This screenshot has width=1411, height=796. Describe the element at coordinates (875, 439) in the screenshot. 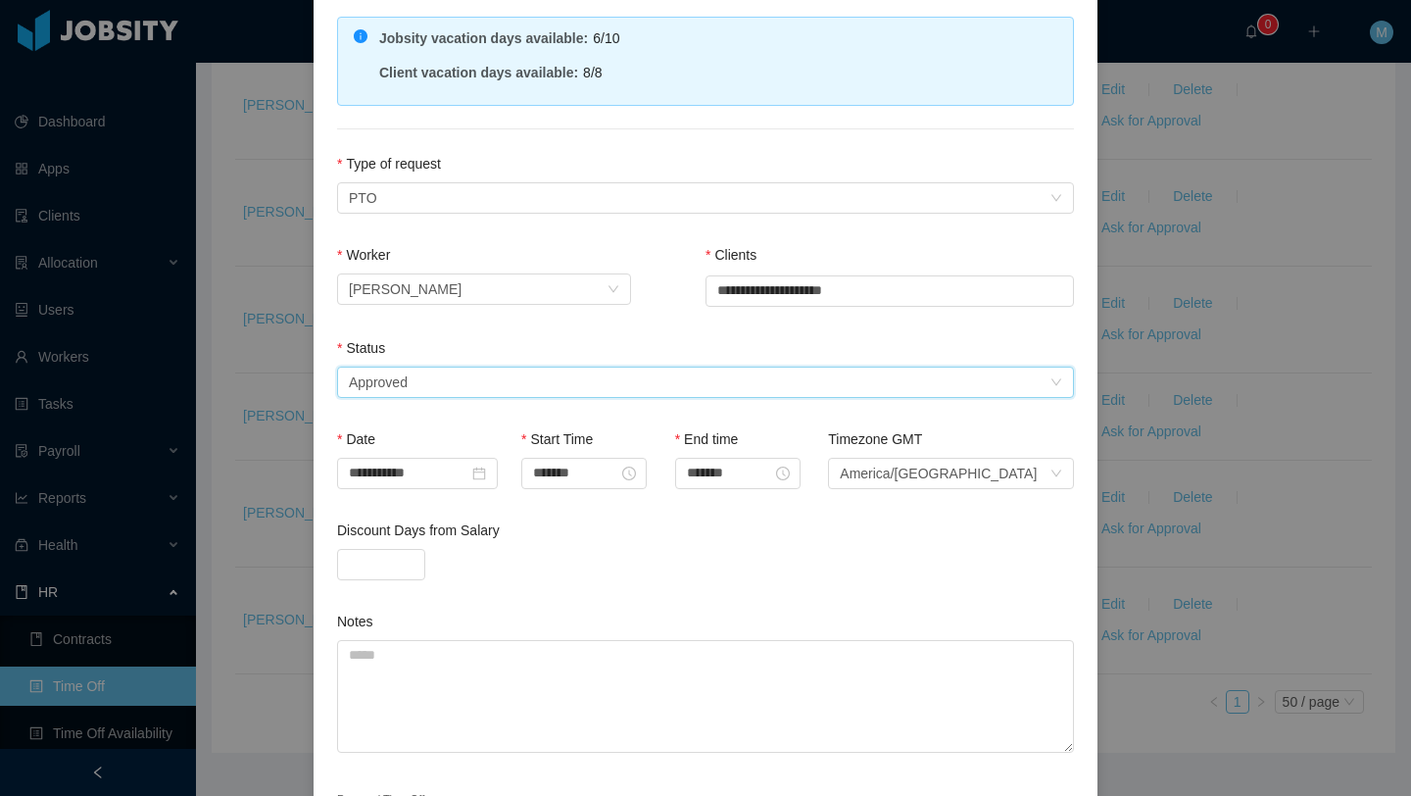

I see `label: Timezone GMT` at that location.